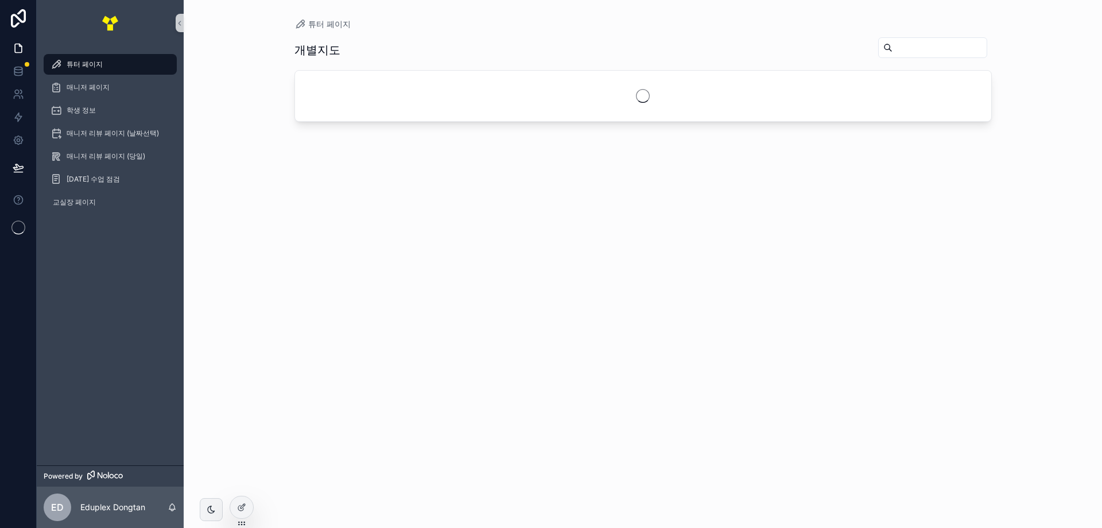  Describe the element at coordinates (110, 475) in the screenshot. I see `a: Powered by` at that location.